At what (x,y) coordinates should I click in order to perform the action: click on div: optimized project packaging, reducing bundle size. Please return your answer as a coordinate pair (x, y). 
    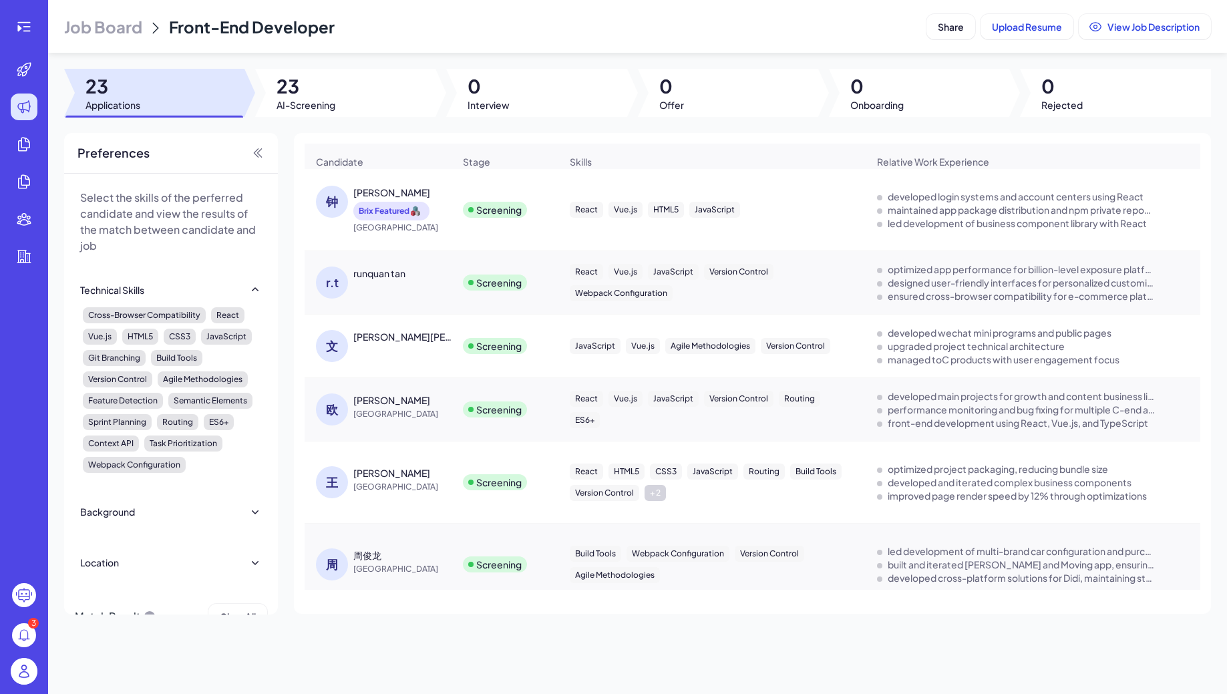
    Looking at the image, I should click on (998, 469).